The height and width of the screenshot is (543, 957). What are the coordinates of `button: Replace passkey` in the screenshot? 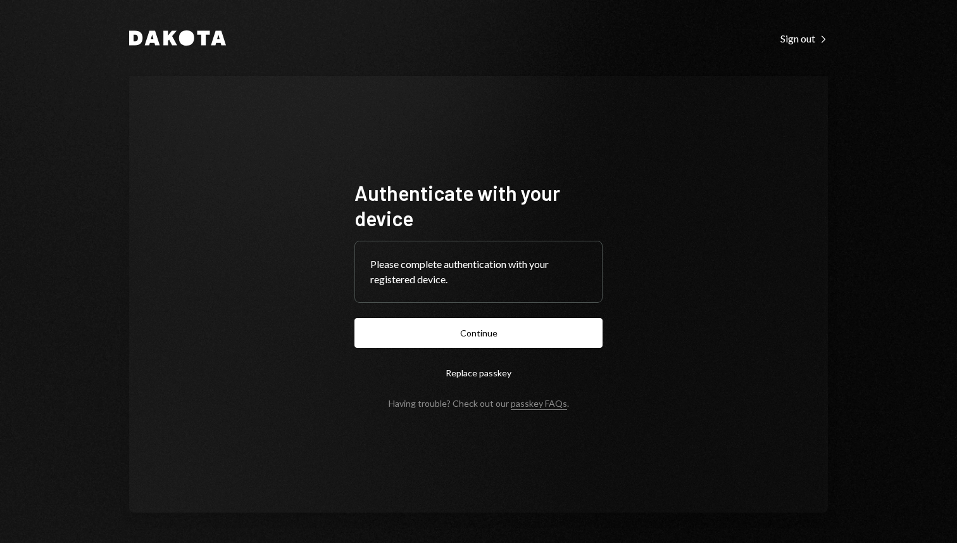 It's located at (479, 372).